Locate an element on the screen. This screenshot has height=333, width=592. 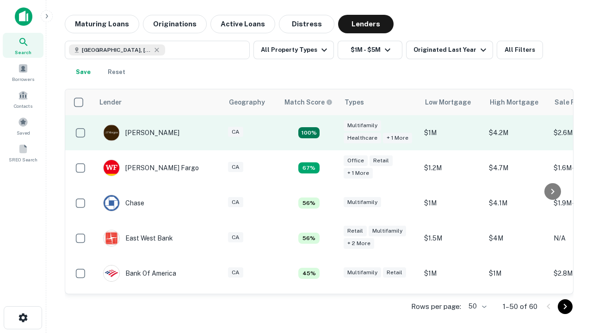
button: $1M - $5M is located at coordinates (370, 50).